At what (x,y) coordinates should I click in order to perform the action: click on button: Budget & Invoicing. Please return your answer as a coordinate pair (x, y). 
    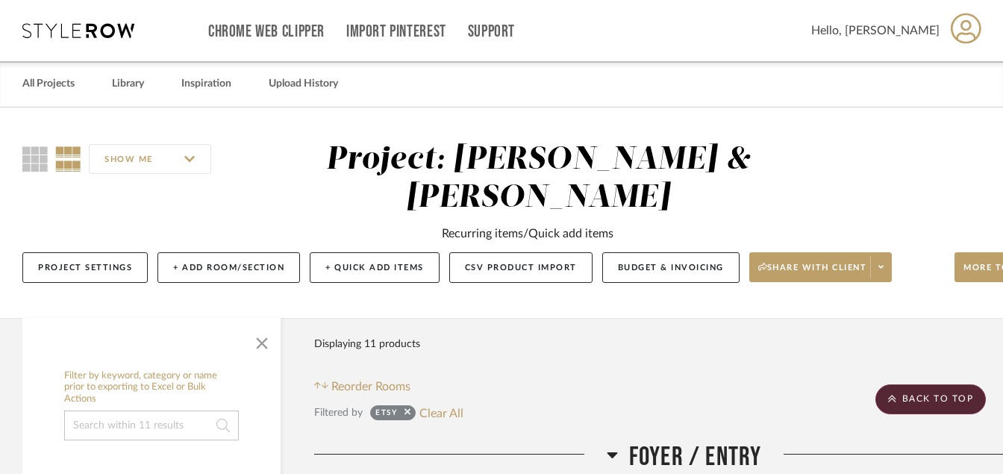
    Looking at the image, I should click on (671, 267).